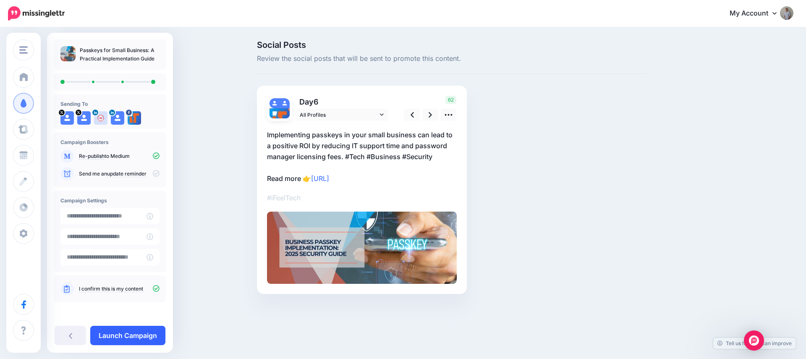  I want to click on p: Day, so click(342, 102).